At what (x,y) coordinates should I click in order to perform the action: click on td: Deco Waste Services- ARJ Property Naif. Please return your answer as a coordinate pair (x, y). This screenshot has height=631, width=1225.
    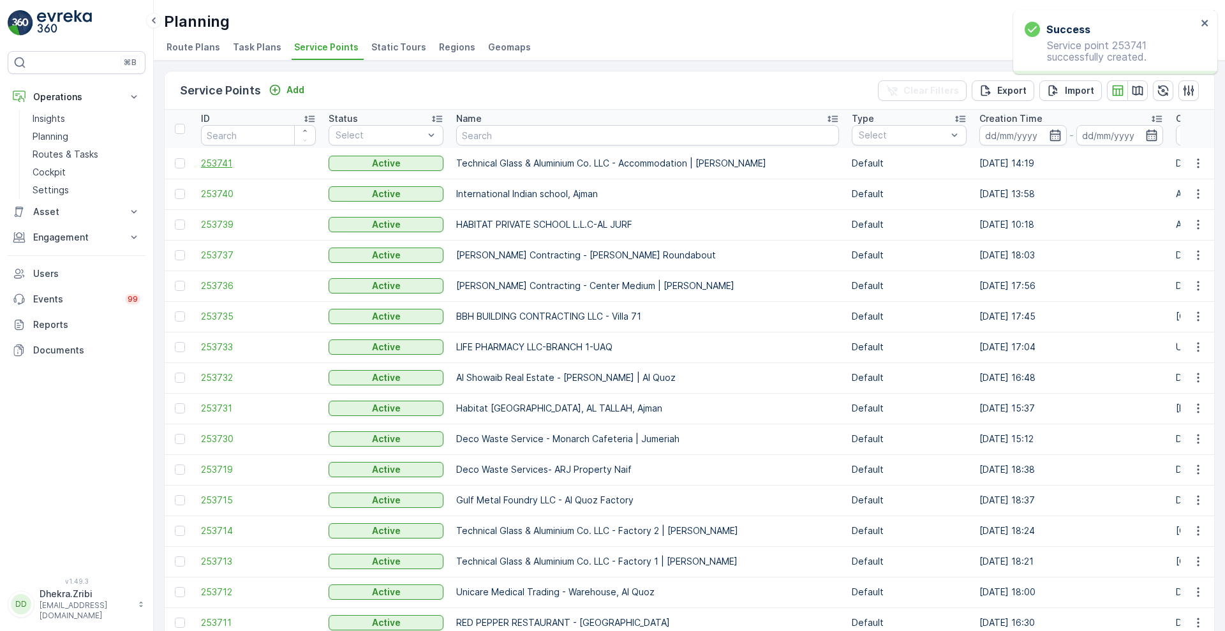
    Looking at the image, I should click on (648, 470).